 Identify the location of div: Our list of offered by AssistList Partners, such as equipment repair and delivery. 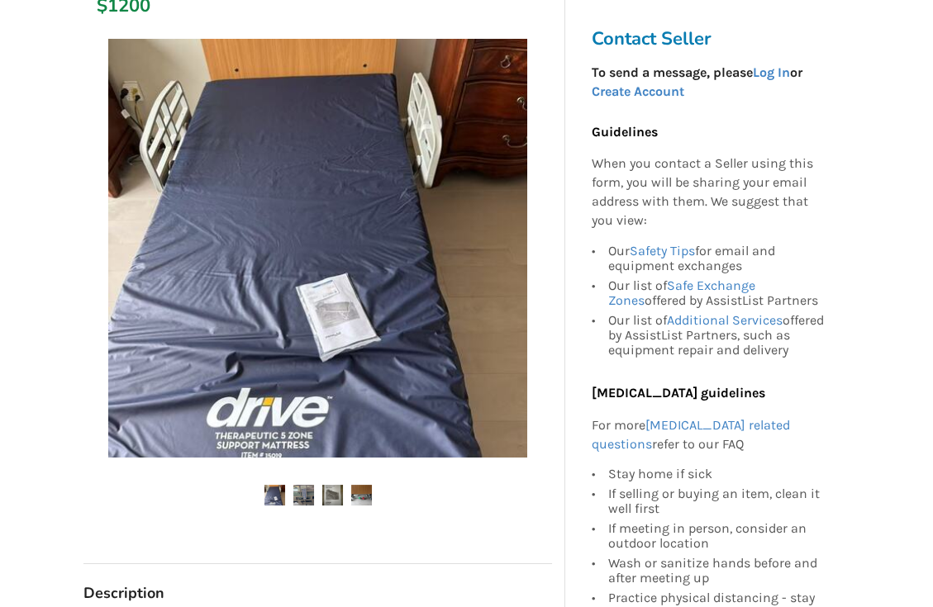
(718, 334).